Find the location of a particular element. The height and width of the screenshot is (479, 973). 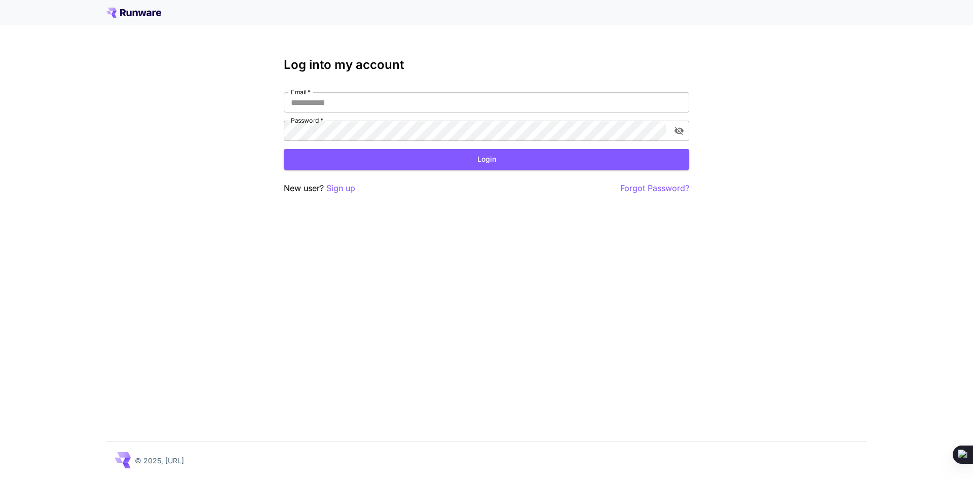

button: Login is located at coordinates (486, 159).